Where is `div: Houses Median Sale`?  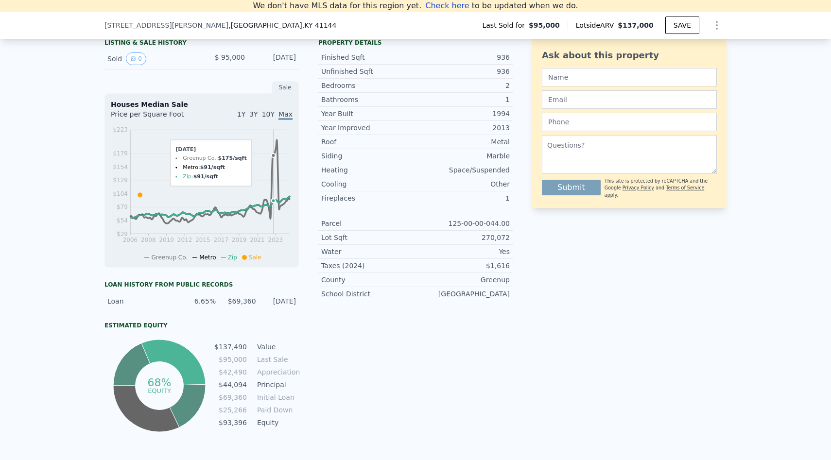
div: Houses Median Sale is located at coordinates (202, 105).